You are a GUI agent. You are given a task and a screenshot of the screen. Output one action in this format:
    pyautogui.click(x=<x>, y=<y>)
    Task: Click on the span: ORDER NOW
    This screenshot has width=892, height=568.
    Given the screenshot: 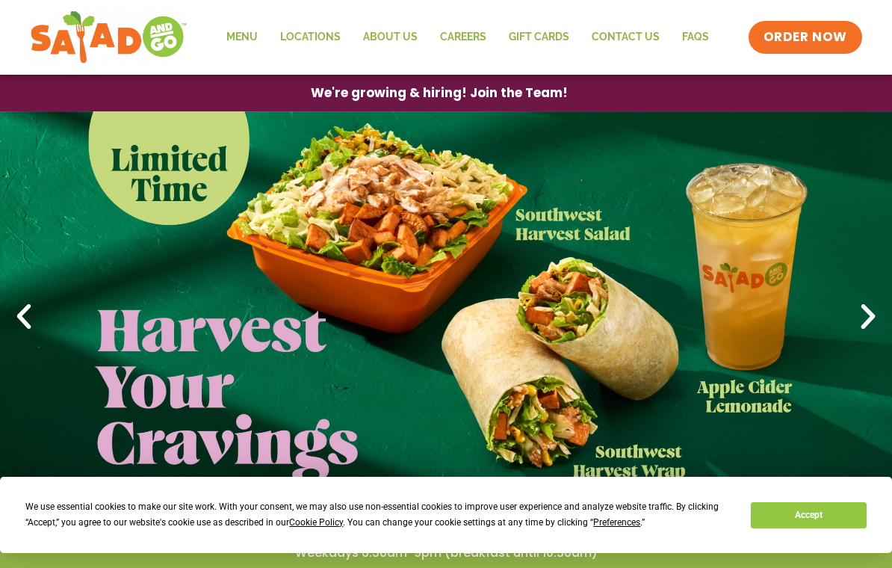 What is the action you would take?
    pyautogui.click(x=805, y=37)
    